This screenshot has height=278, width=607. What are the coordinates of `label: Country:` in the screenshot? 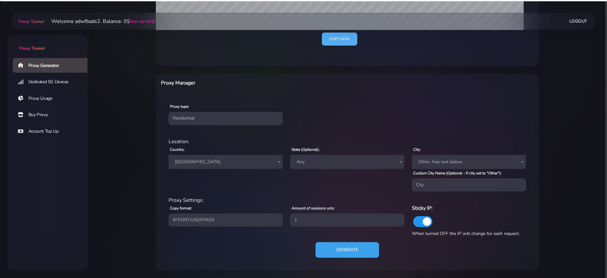 It's located at (177, 150).